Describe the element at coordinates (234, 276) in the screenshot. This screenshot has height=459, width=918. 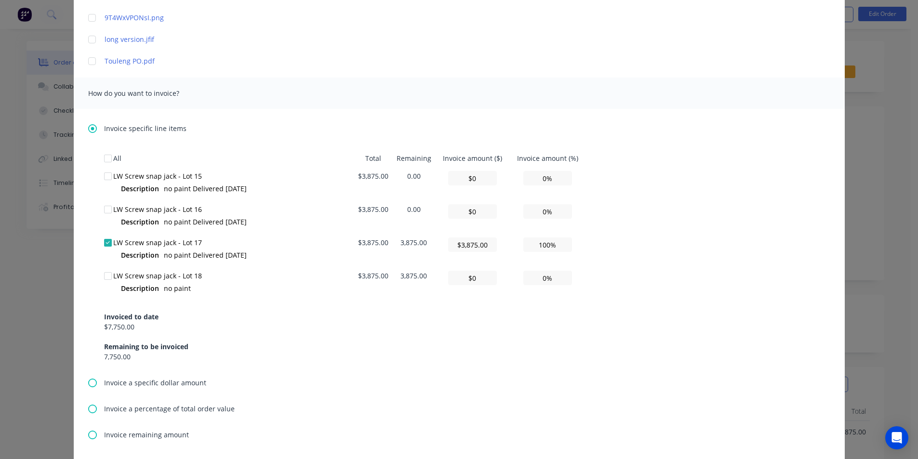
I see `div: LW Screw snap jack - Lot 18` at that location.